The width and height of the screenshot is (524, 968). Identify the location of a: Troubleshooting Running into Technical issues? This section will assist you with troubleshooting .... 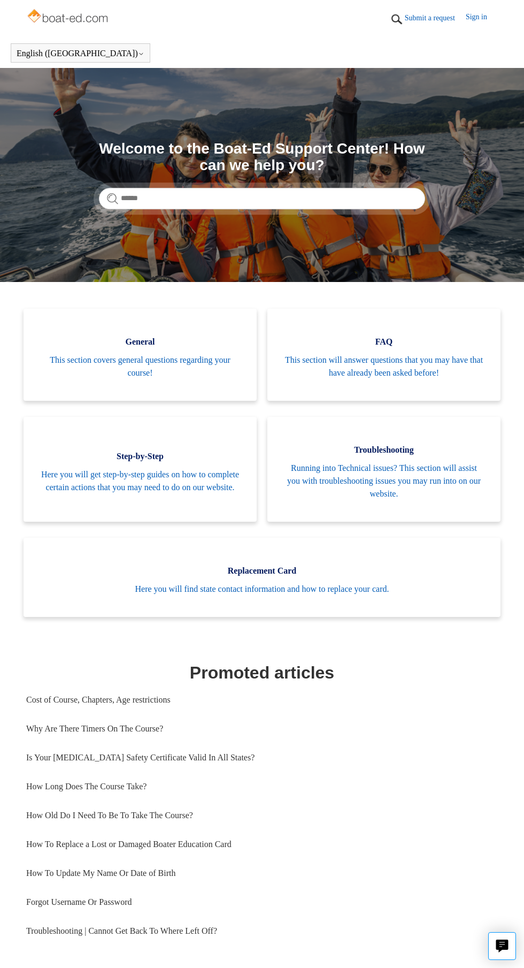
(384, 469).